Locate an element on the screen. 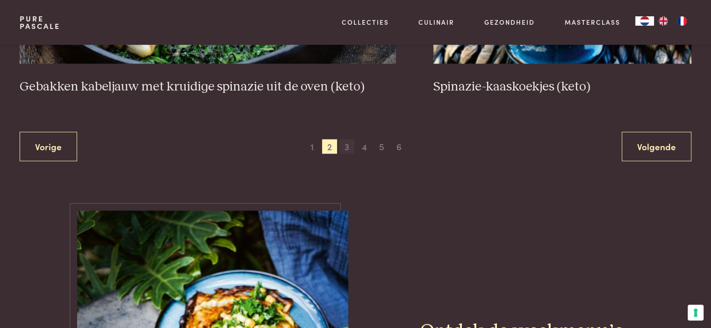 The width and height of the screenshot is (711, 328). span: 2 is located at coordinates (329, 147).